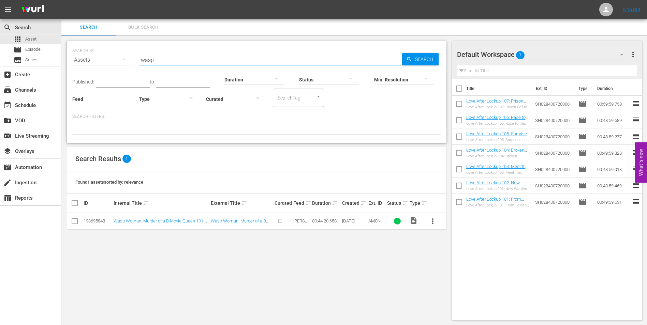 This screenshot has height=325, width=647. Describe the element at coordinates (543, 55) in the screenshot. I see `div: Default Workspace` at that location.